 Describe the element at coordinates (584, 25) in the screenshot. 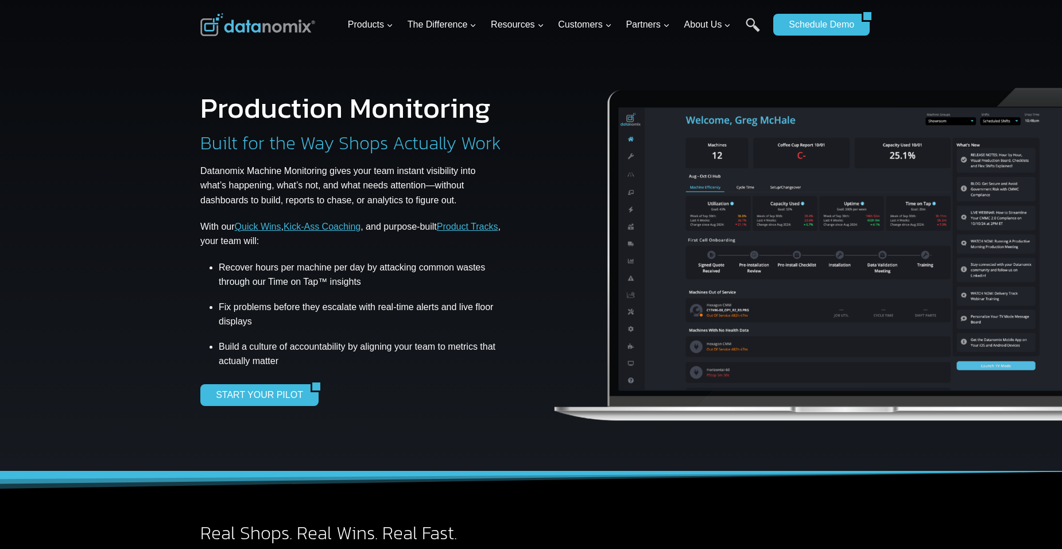

I see `span: Customers` at that location.